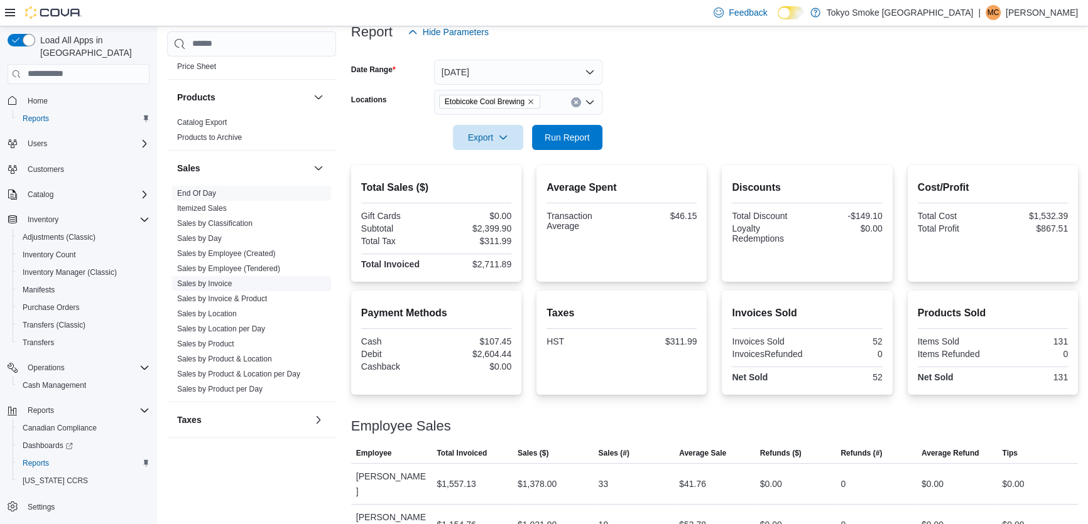 Image resolution: width=1088 pixels, height=524 pixels. What do you see at coordinates (197, 67) in the screenshot?
I see `a: Price Sheet` at bounding box center [197, 67].